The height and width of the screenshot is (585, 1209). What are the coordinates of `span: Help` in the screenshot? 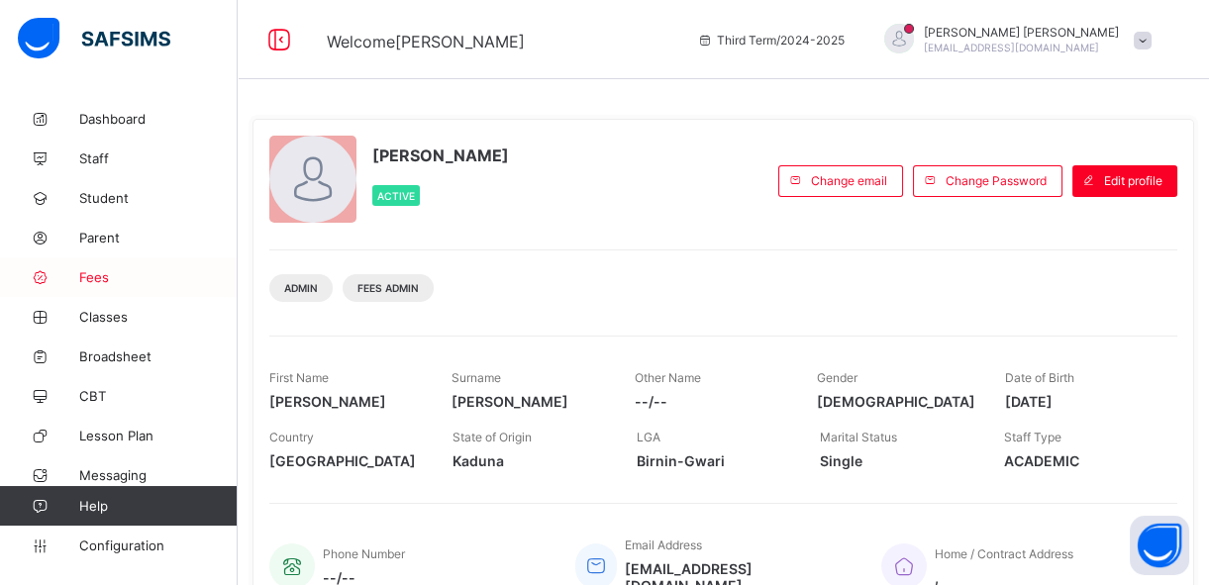 It's located at (157, 506).